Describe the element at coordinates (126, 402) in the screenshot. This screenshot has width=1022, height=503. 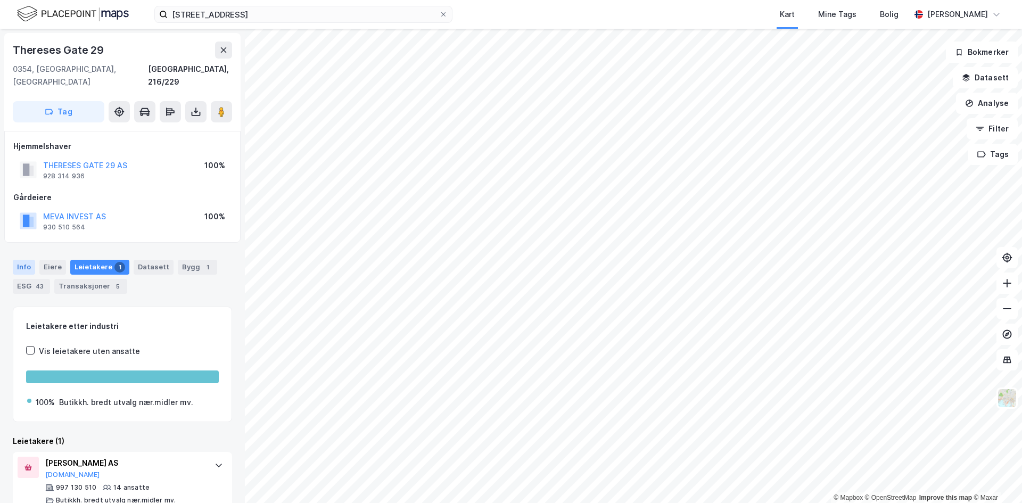
I see `div: Butikkh. bredt utvalg nær.midler mv.` at that location.